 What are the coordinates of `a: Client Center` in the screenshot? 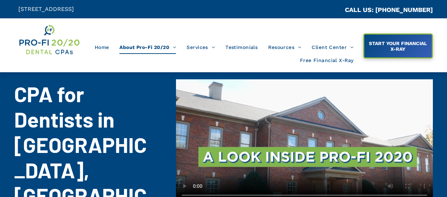 It's located at (332, 47).